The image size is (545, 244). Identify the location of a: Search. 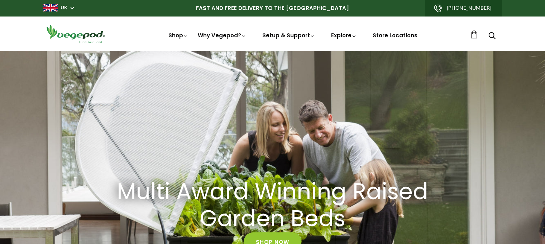
(492, 36).